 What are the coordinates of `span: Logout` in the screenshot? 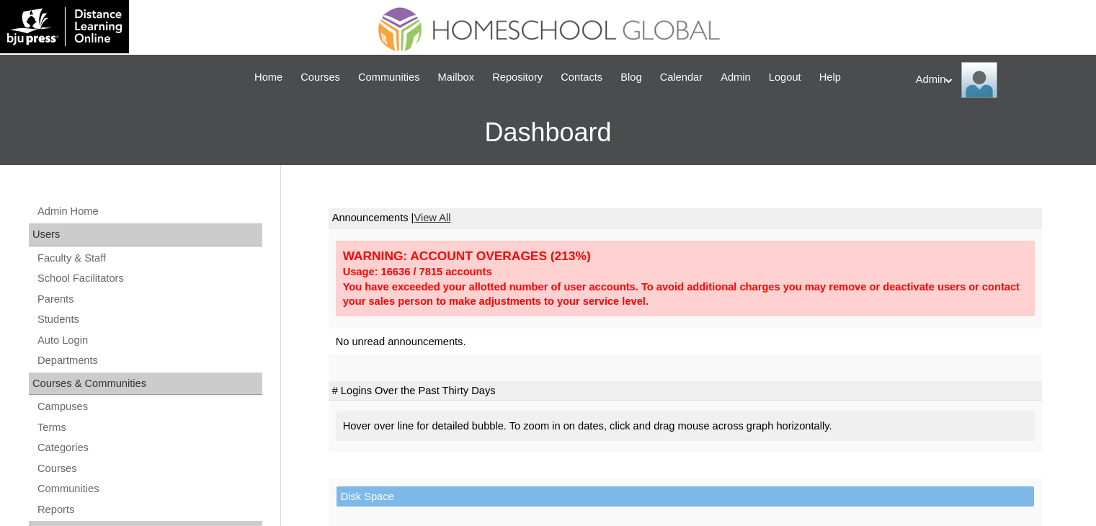 It's located at (784, 77).